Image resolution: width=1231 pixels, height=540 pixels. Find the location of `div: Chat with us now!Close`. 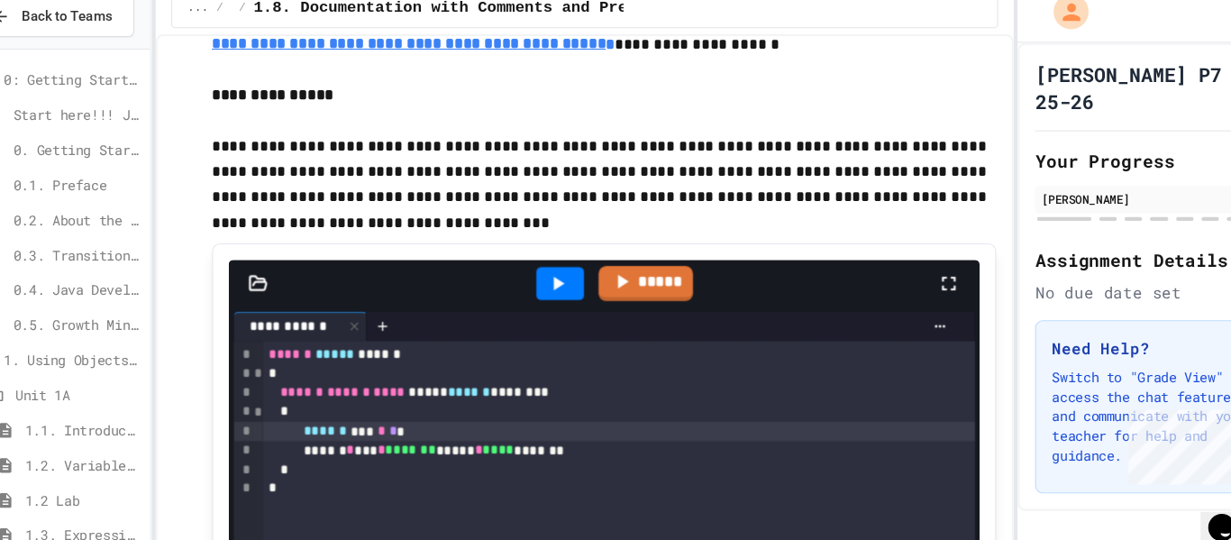

div: Chat with us now!Close is located at coordinates (66, 60).